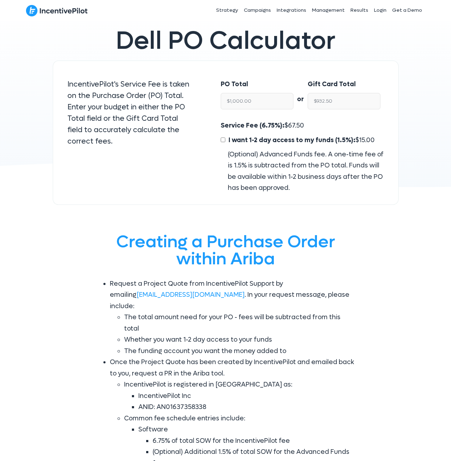 This screenshot has width=451, height=461. I want to click on li: IncentivePilot Inc, so click(247, 396).